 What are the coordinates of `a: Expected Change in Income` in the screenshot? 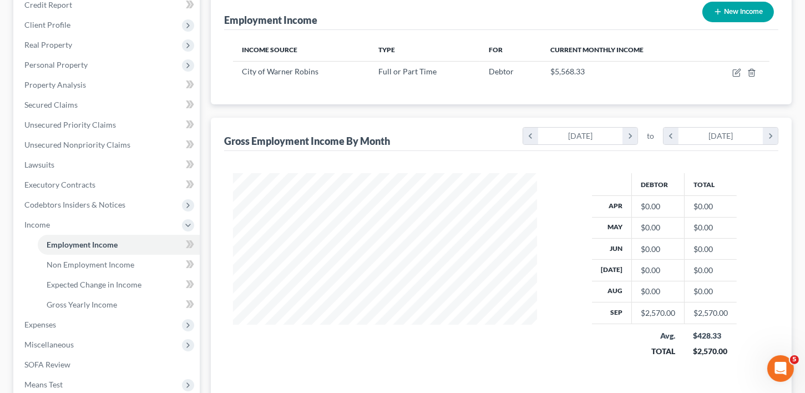 It's located at (119, 285).